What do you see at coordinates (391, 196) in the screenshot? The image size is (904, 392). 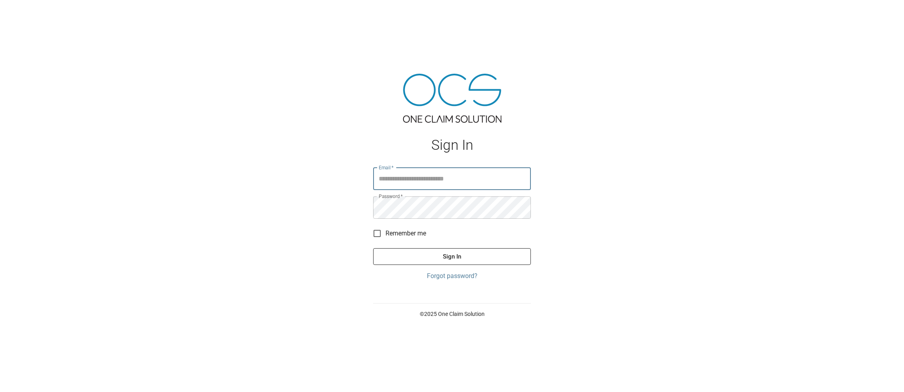 I see `label: Password` at bounding box center [391, 196].